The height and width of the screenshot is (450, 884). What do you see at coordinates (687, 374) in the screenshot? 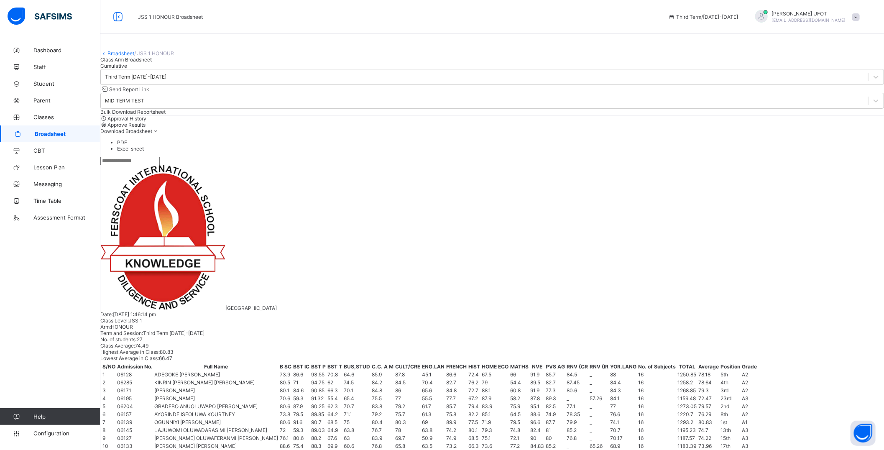
I see `td: 1250.85` at bounding box center [687, 374].